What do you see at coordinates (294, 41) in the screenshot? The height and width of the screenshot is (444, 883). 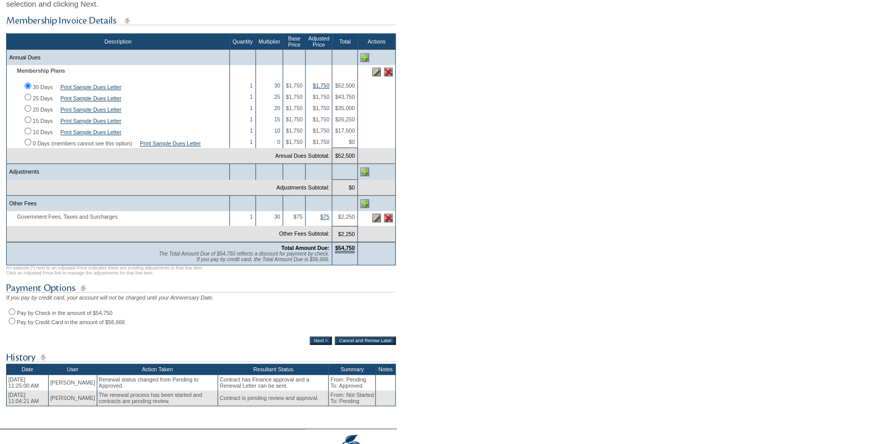 I see `th: Base Price` at bounding box center [294, 41].